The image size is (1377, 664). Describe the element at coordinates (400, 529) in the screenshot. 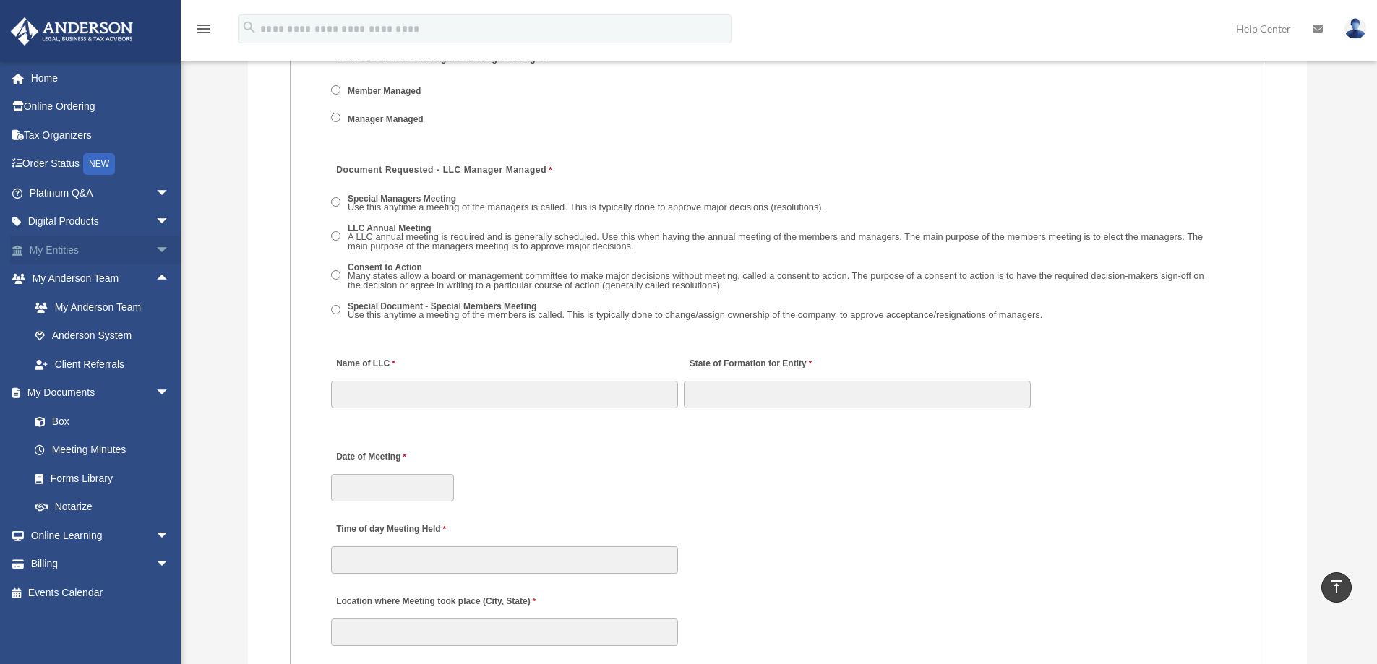

I see `label: Time of day Meeting Held` at that location.